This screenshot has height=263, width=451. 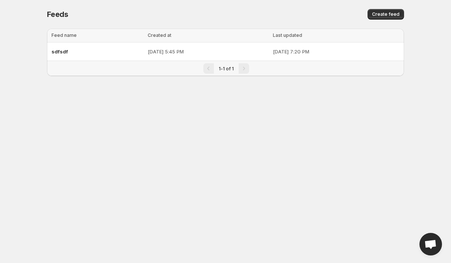 What do you see at coordinates (287, 35) in the screenshot?
I see `span: Last updated` at bounding box center [287, 35].